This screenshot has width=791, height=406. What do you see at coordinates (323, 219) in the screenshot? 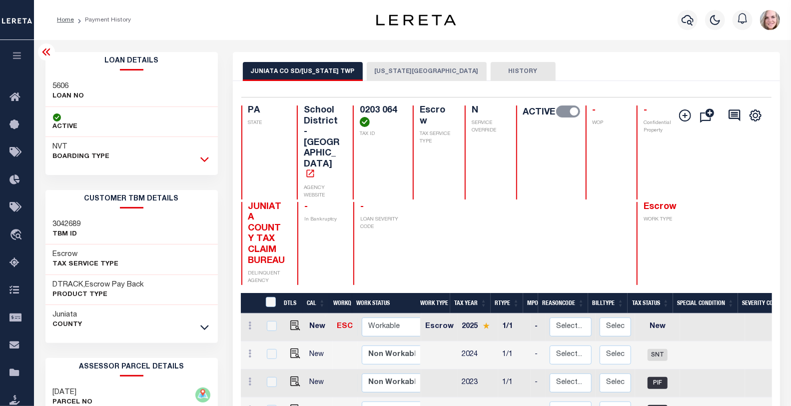
I see `p: In Bankruptcy` at bounding box center [323, 219].